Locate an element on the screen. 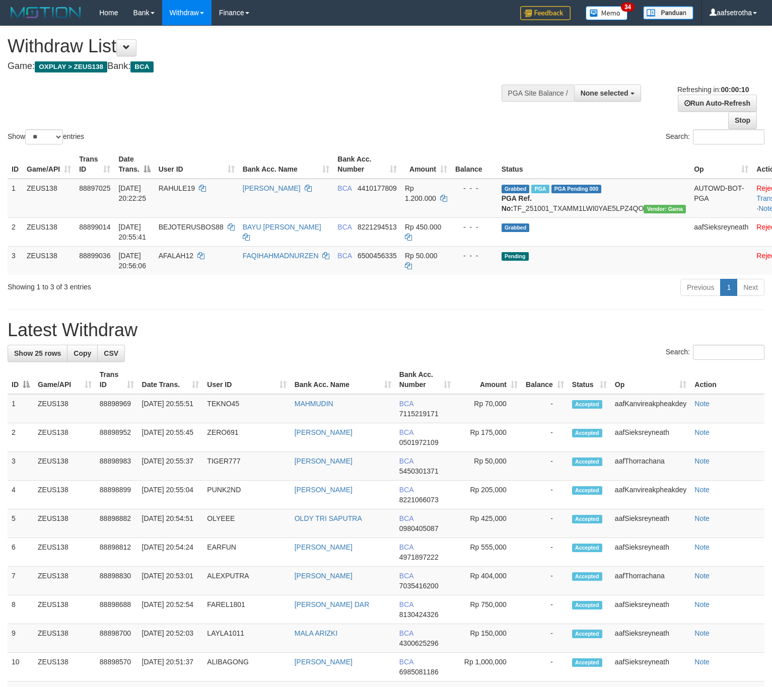 Image resolution: width=772 pixels, height=687 pixels. td: 5 is located at coordinates (21, 524).